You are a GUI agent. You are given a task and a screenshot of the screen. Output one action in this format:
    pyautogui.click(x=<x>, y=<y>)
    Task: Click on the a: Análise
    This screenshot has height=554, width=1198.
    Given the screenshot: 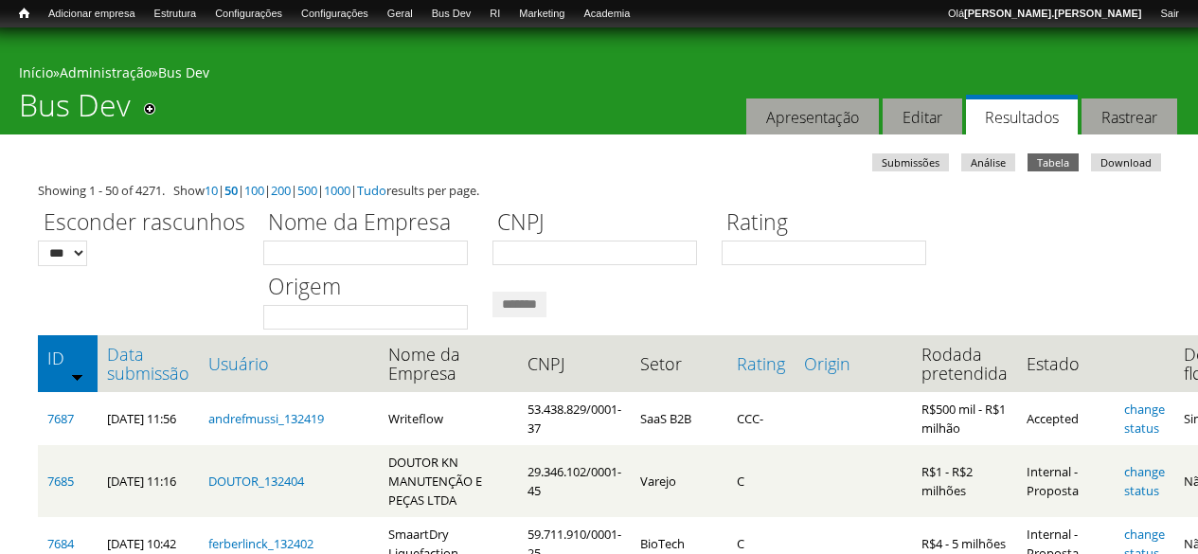 What is the action you would take?
    pyautogui.click(x=988, y=162)
    